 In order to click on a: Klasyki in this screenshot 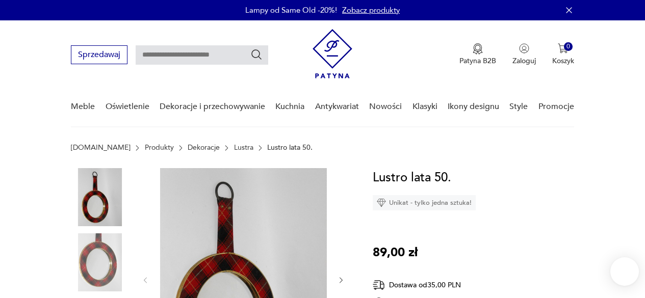, I will do `click(425, 107)`.